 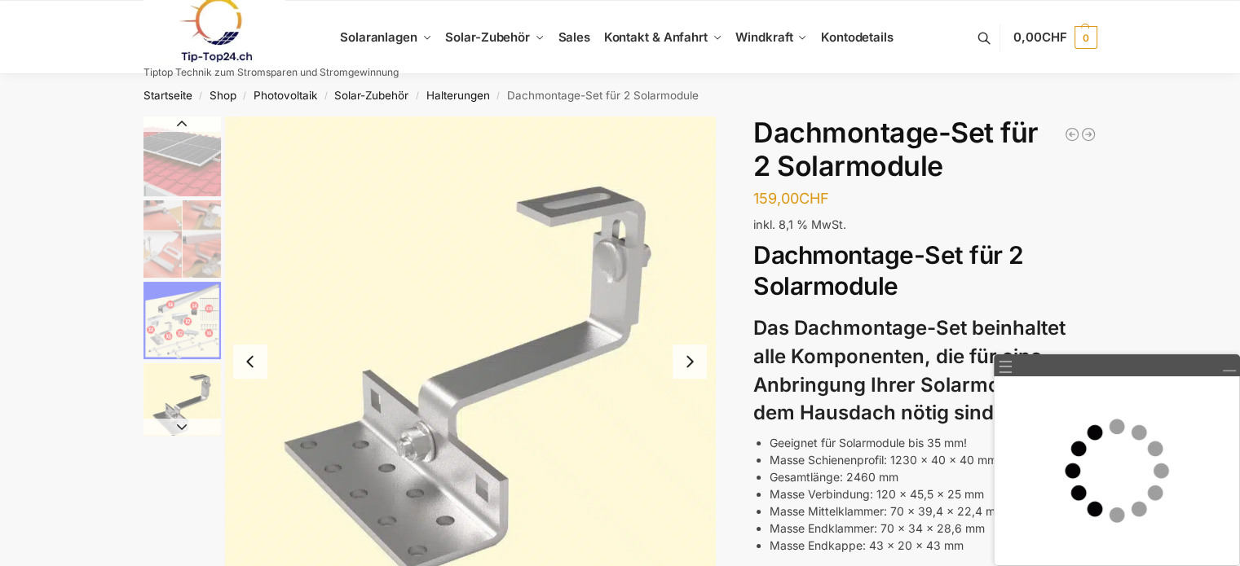 What do you see at coordinates (182, 156) in the screenshot?
I see `img: Halterung Solarpaneele Ziegeldach` at bounding box center [182, 156].